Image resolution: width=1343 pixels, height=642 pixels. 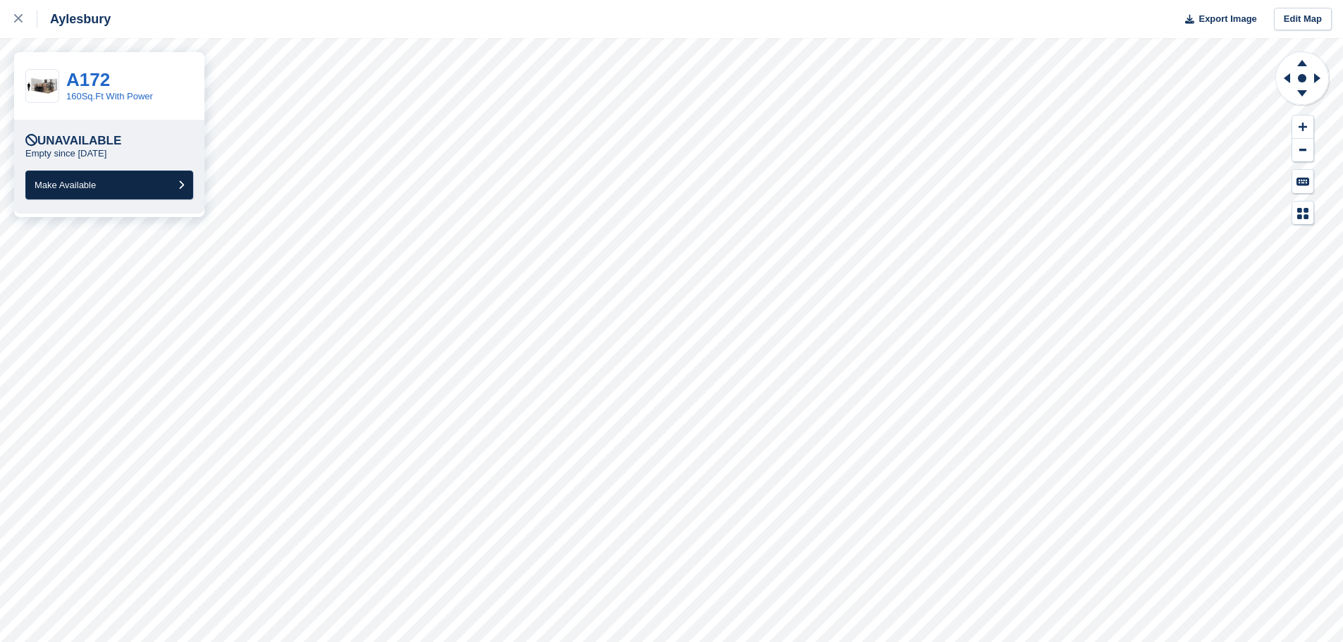 I want to click on div: Aylesbury, so click(x=74, y=19).